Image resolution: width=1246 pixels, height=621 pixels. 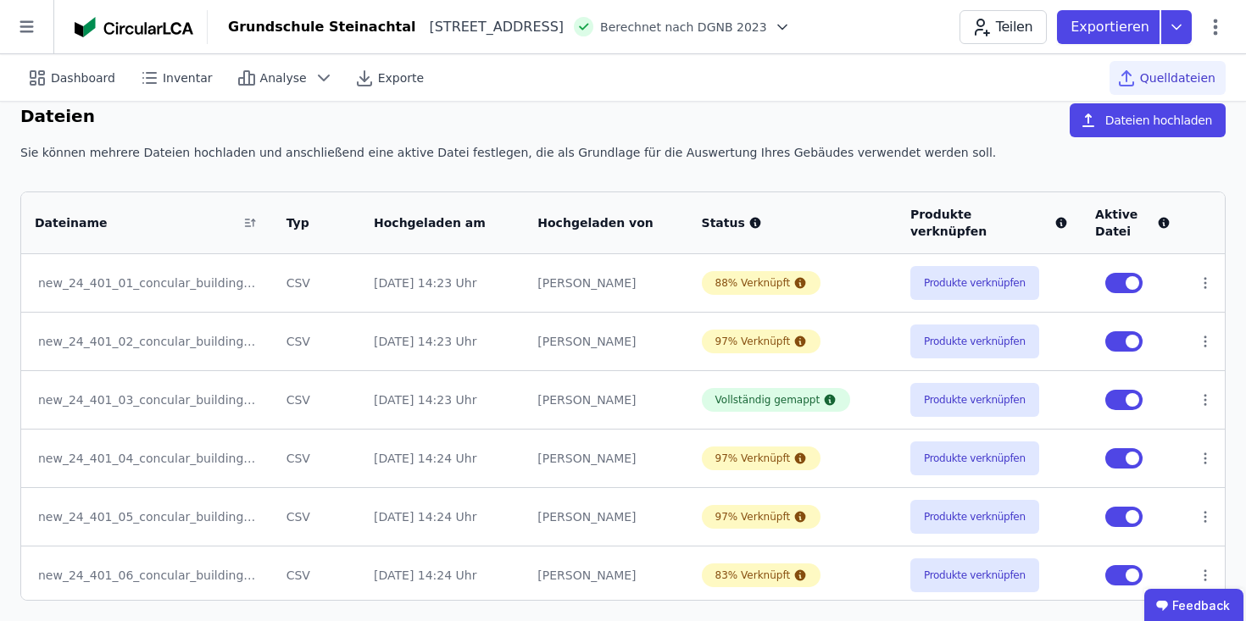 What do you see at coordinates (321, 27) in the screenshot?
I see `div: Grundschule Steinachtal` at bounding box center [321, 27].